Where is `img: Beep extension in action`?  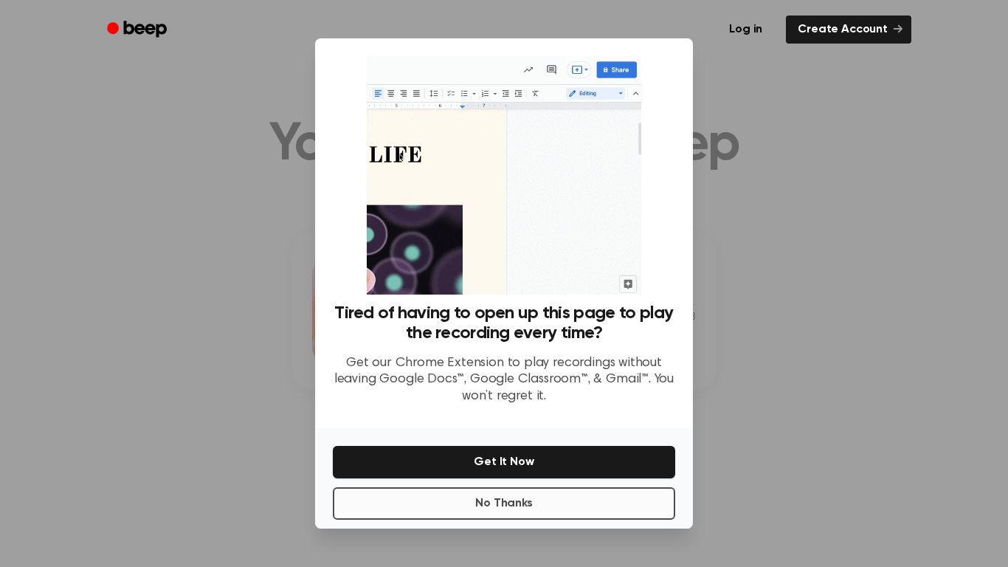
img: Beep extension in action is located at coordinates (503, 175).